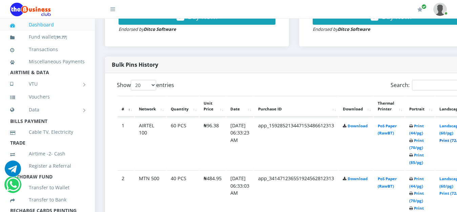 This screenshot has width=457, height=212. I want to click on th: Thermal Printer: activate to sort column ascending, so click(389, 106).